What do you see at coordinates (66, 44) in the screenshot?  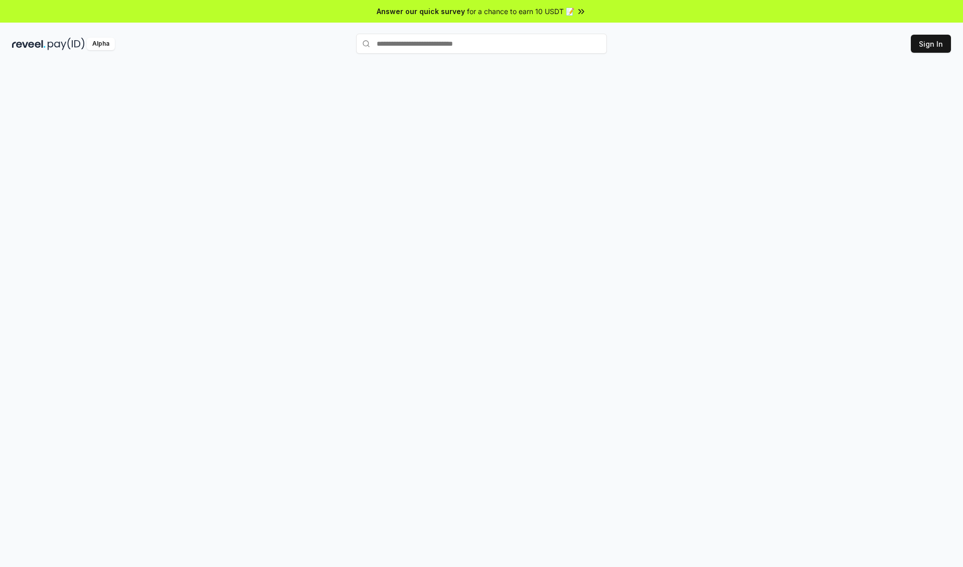 I see `img: pay_id` at bounding box center [66, 44].